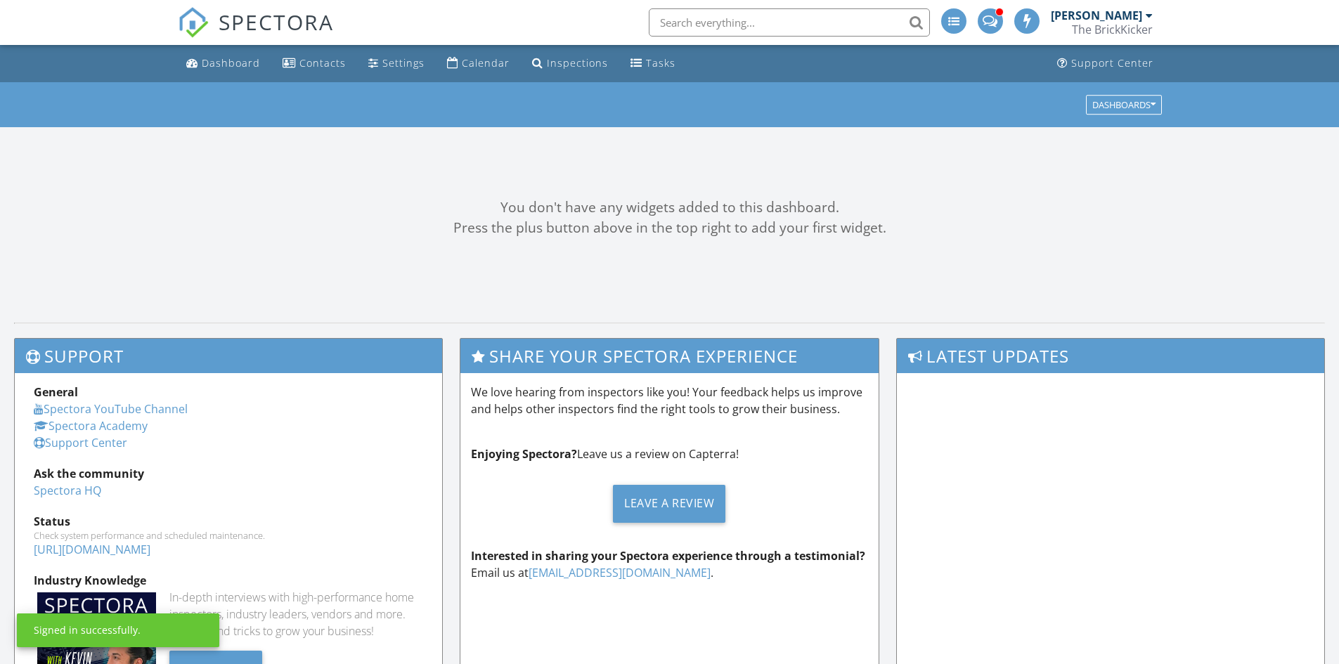  I want to click on p: Email us at ., so click(670, 564).